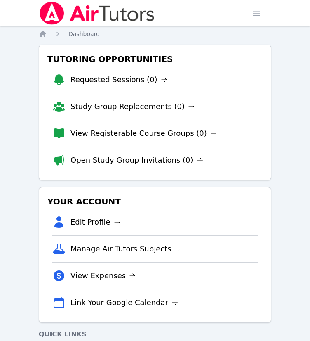 The image size is (310, 341). I want to click on nav: Breadcrumb, so click(155, 34).